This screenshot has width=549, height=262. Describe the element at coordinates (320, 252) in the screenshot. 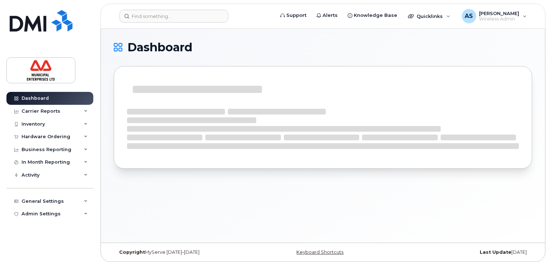

I see `a: Keyboard Shortcuts` at that location.